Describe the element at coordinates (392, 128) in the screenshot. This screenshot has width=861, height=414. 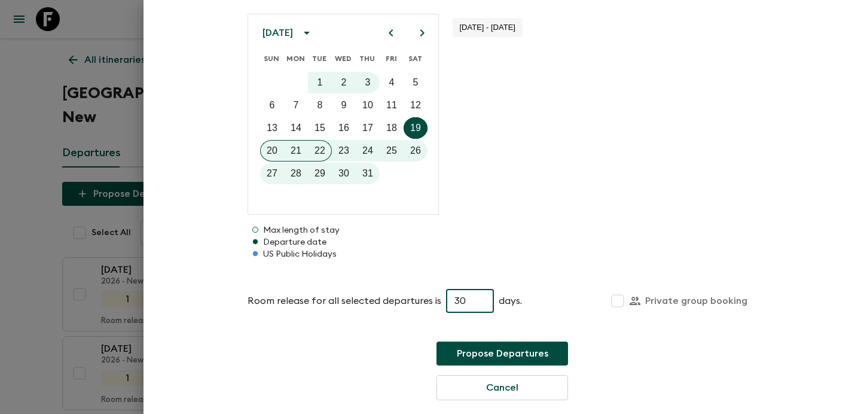
I see `p: 18` at that location.